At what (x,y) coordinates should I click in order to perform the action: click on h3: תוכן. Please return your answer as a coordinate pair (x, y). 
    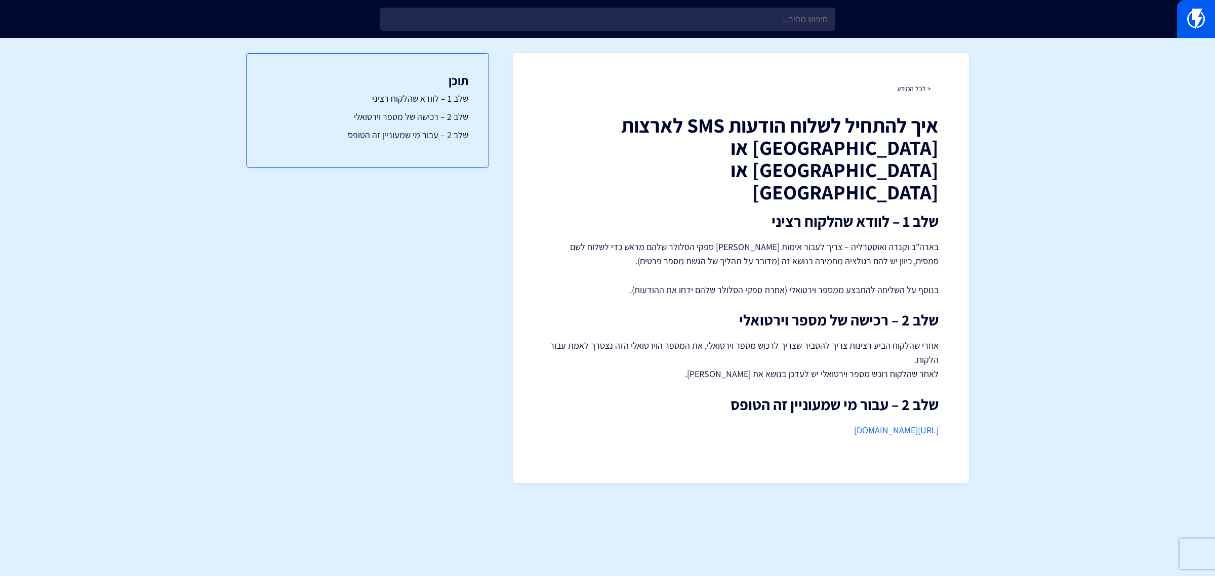
    Looking at the image, I should click on (368, 81).